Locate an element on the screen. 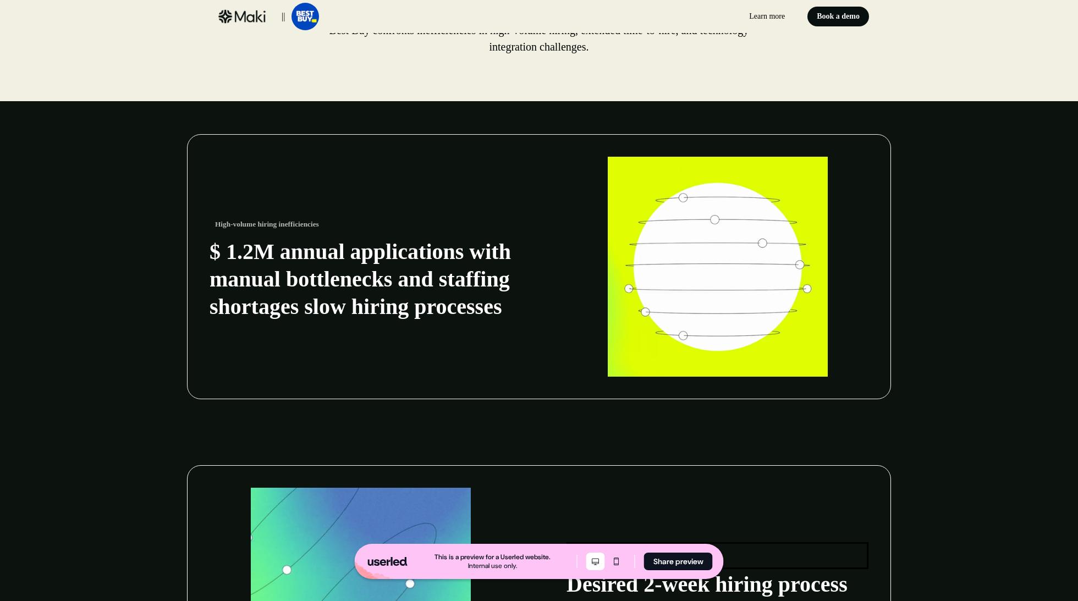 Image resolution: width=1078 pixels, height=601 pixels. span: Best Buy confronts inefficiencies in high-volume hiring, extended time-to-hire, and technology in... is located at coordinates (539, 38).